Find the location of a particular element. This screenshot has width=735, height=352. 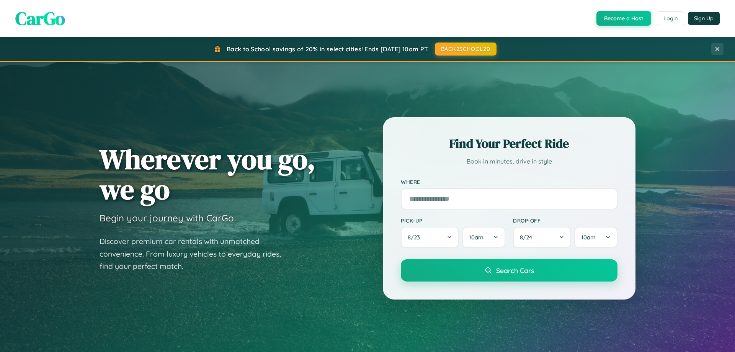

span: Search Cars is located at coordinates (515, 270).